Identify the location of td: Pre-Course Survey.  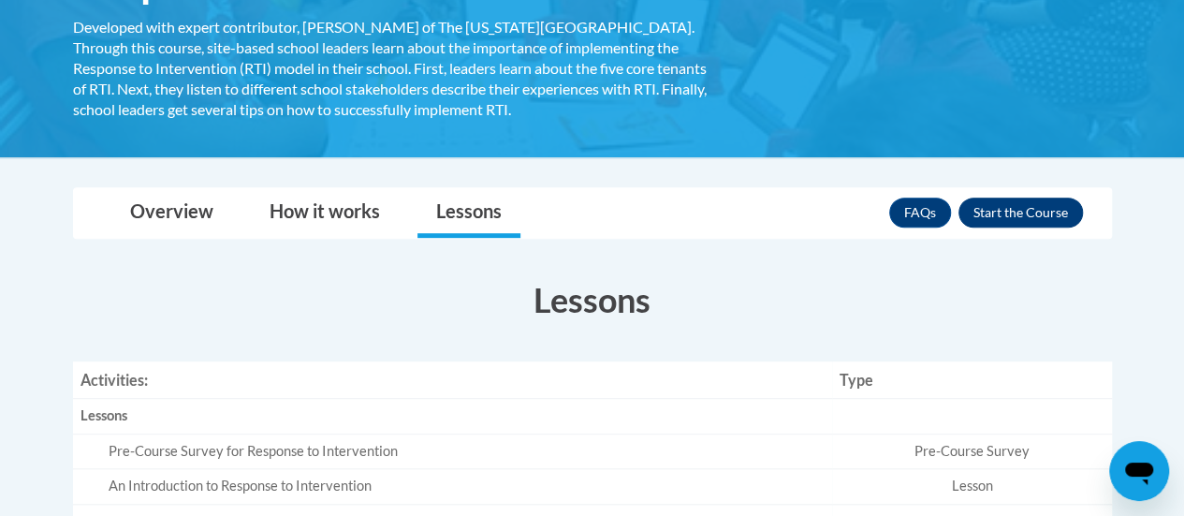
(971, 451).